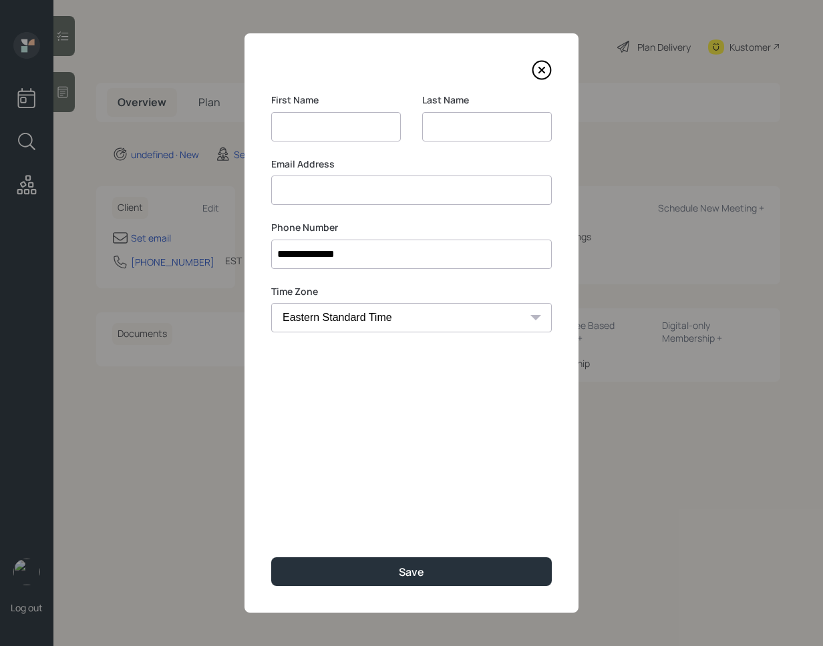  I want to click on label: Phone Number, so click(411, 228).